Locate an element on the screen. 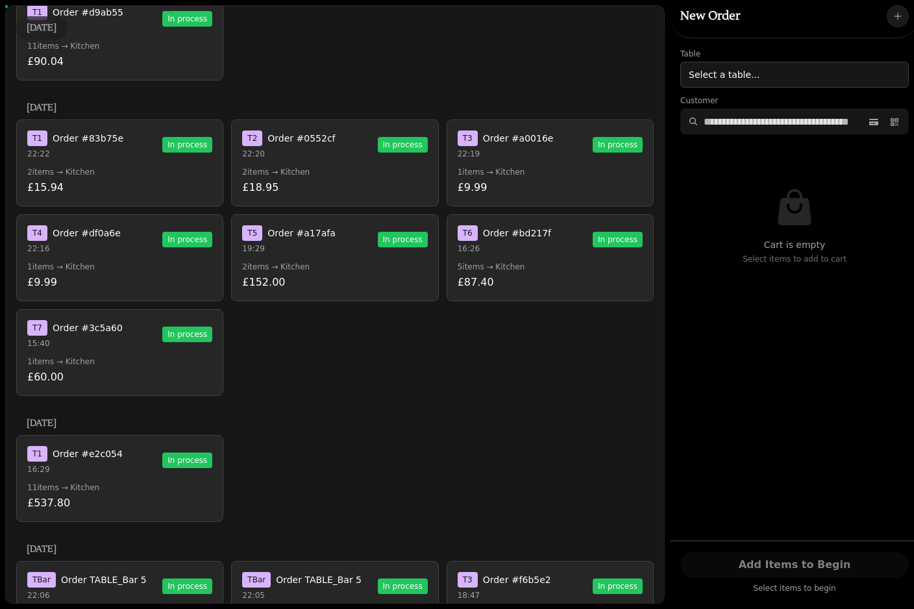 This screenshot has height=609, width=914. button: T2Order #0552cf22:20In process2items → Kitchen£18.95 is located at coordinates (334, 163).